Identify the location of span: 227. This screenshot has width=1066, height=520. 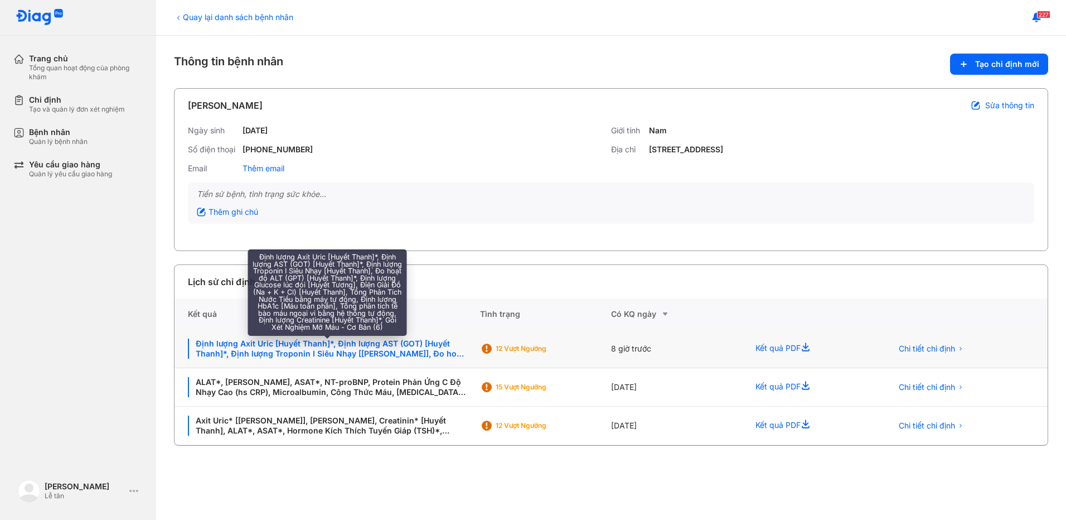
(1044, 14).